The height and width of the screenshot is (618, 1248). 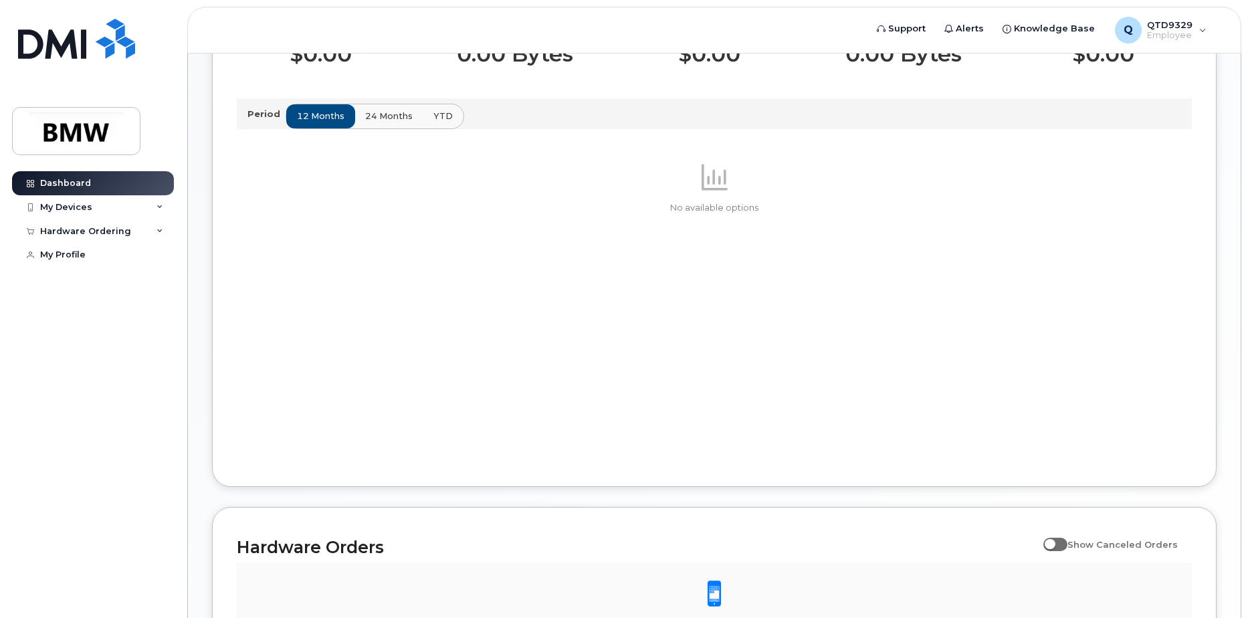 I want to click on span: Q, so click(x=1129, y=30).